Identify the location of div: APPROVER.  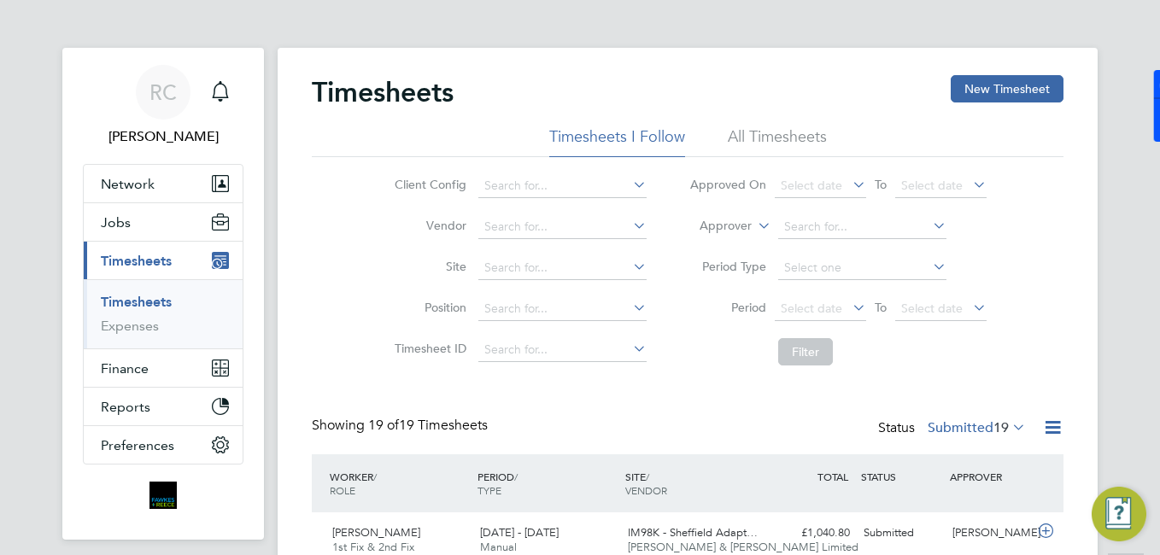
(990, 477).